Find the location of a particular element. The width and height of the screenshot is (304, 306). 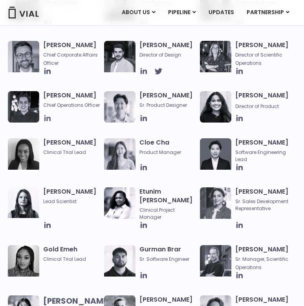

img: Cloe is located at coordinates (120, 154).